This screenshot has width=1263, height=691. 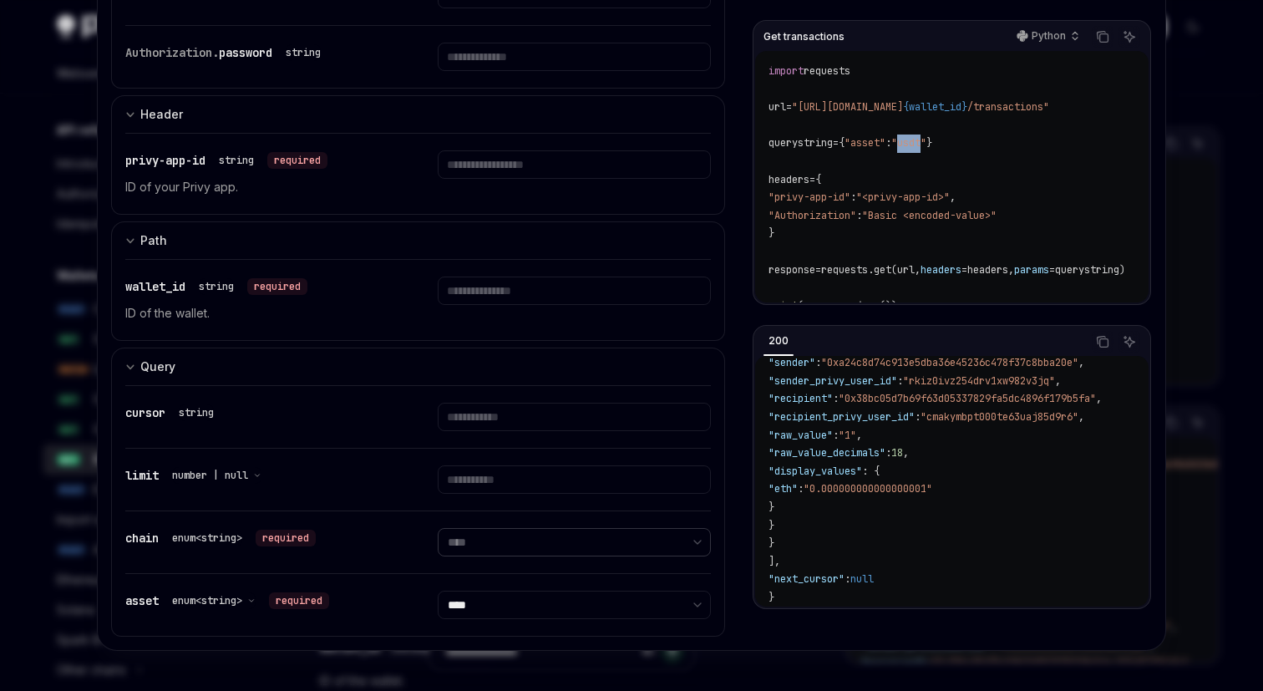 What do you see at coordinates (1046, 37) in the screenshot?
I see `button: Python` at bounding box center [1046, 37].